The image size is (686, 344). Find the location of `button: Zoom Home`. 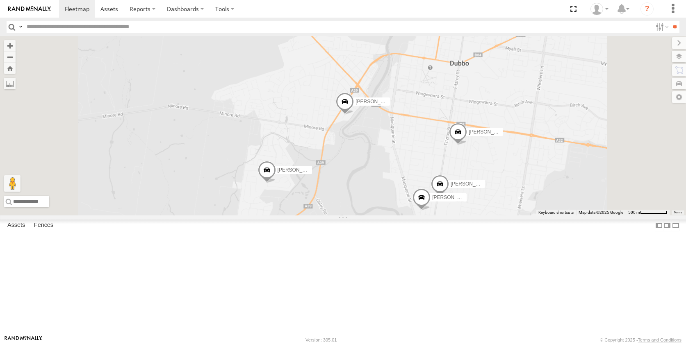

button: Zoom Home is located at coordinates (10, 68).